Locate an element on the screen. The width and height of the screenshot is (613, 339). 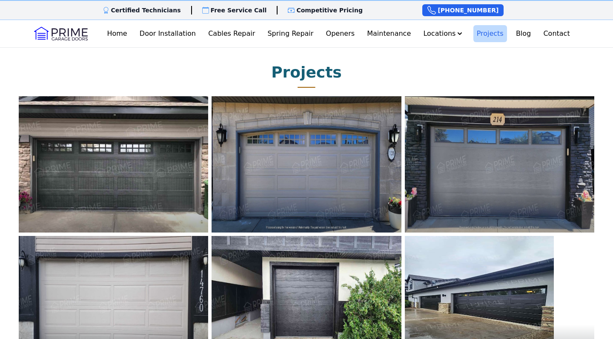
a: Spring Repair is located at coordinates (291, 34).